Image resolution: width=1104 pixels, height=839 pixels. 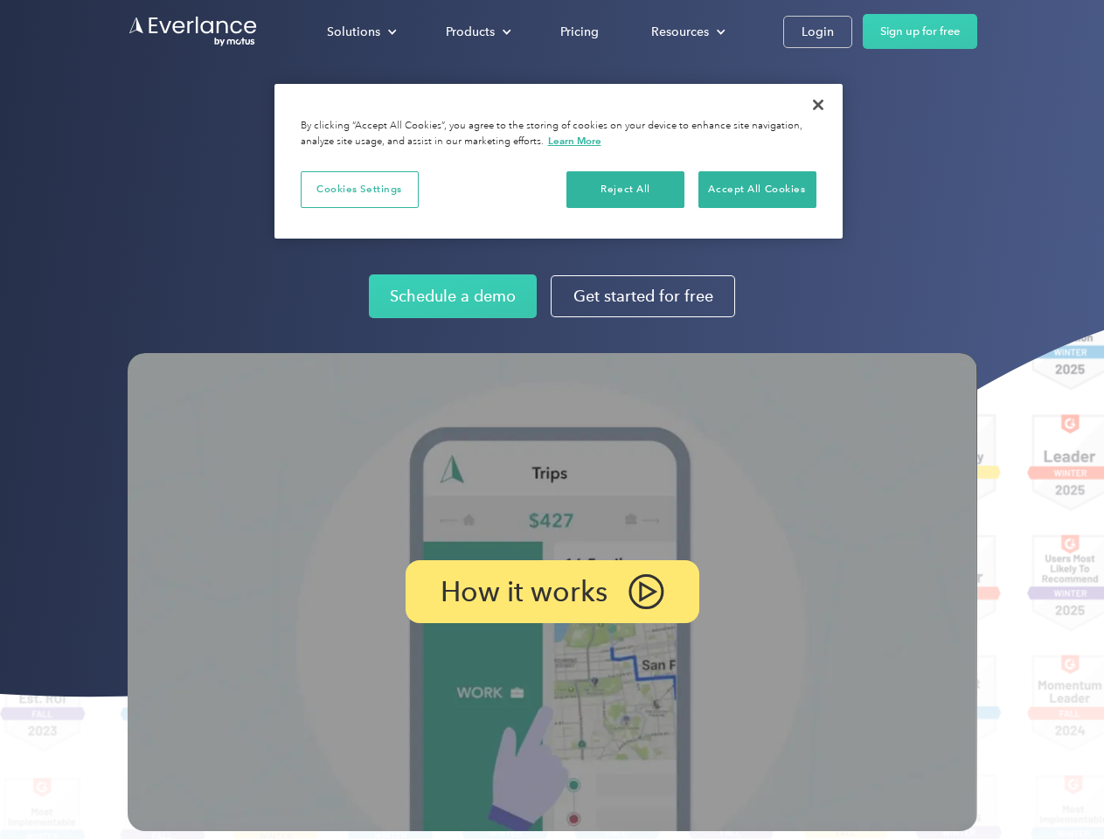 I want to click on div: Pricing, so click(x=580, y=31).